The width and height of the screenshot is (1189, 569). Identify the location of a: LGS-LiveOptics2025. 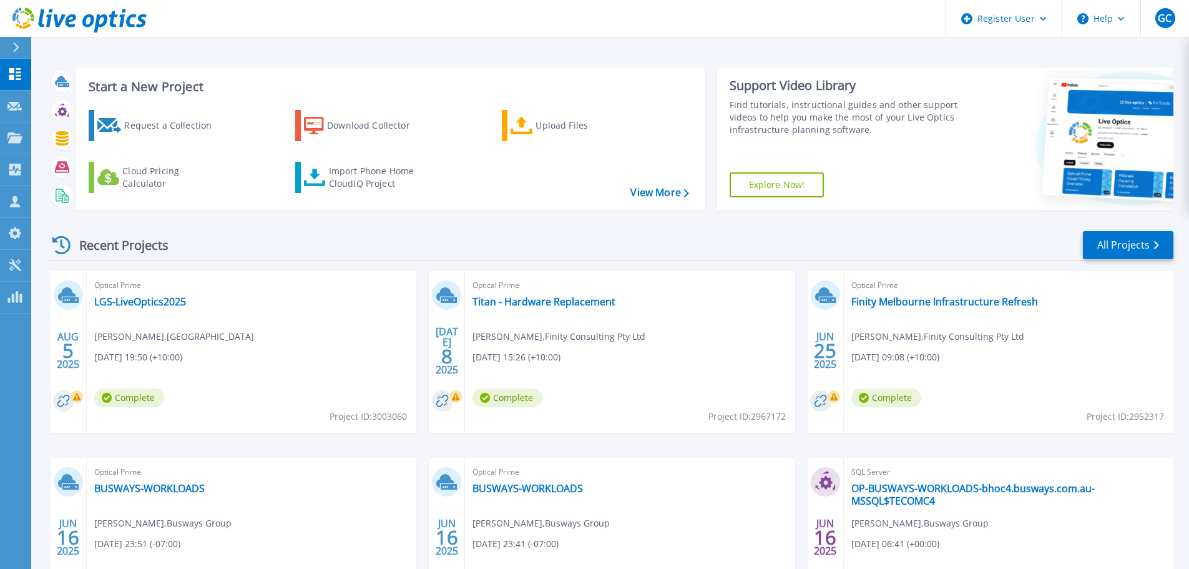
(140, 302).